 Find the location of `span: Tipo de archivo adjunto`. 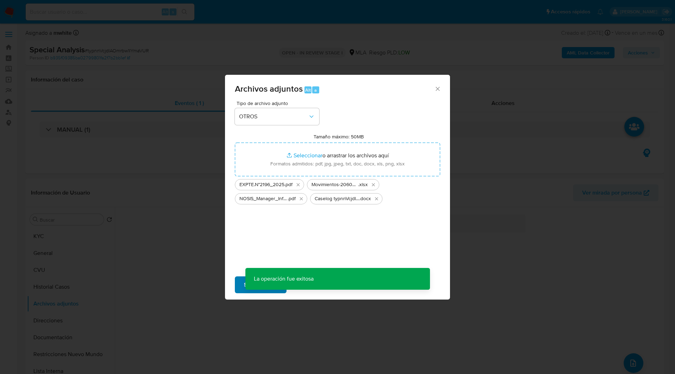

span: Tipo de archivo adjunto is located at coordinates (279, 103).